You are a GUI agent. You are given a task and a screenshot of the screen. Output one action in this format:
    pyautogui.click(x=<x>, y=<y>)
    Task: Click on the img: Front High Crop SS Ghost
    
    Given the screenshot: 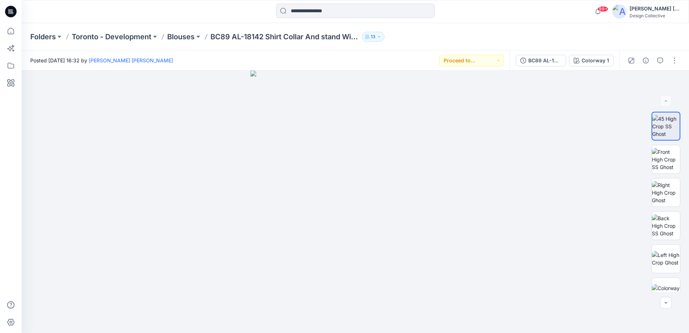 What is the action you would take?
    pyautogui.click(x=666, y=159)
    